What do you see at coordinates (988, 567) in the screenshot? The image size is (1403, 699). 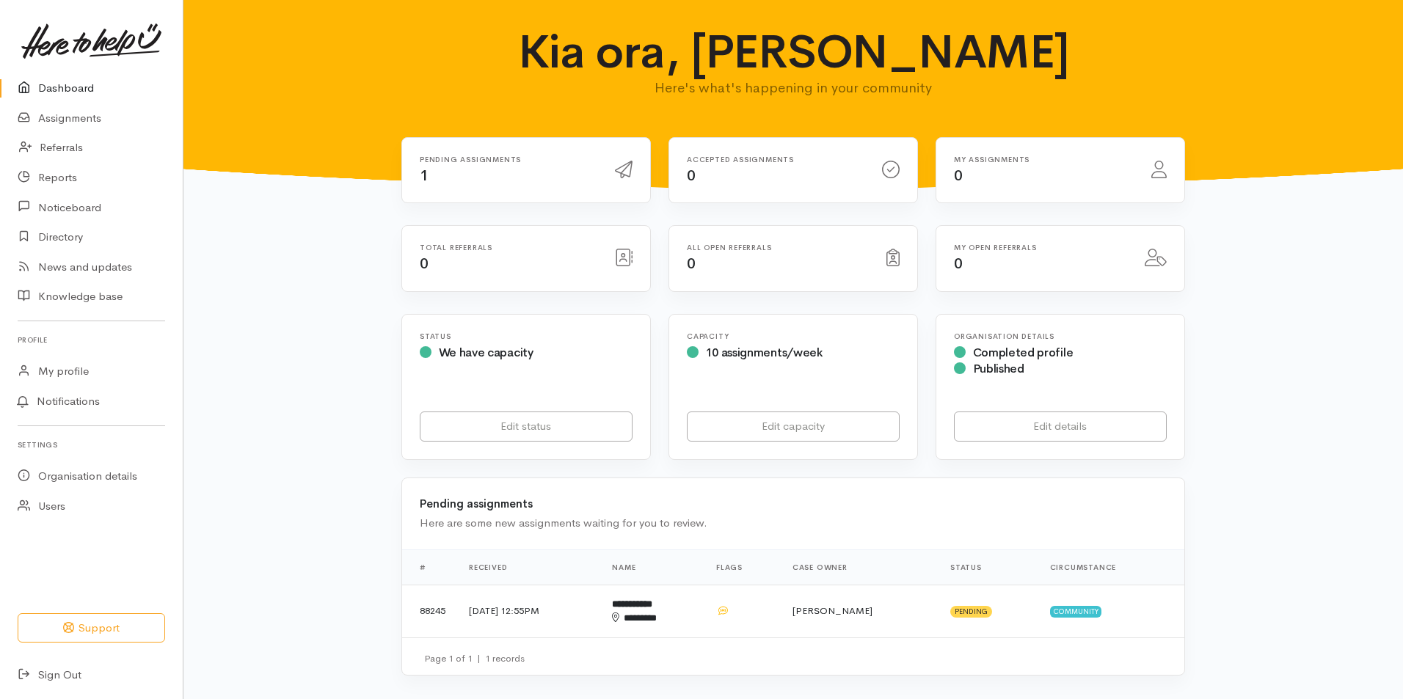 I see `th: Status` at bounding box center [988, 567].